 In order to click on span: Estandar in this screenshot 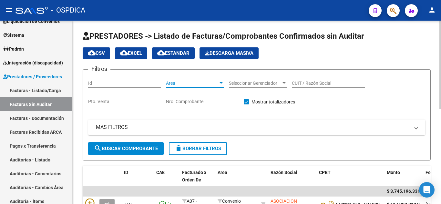, I will do `click(173, 53)`.